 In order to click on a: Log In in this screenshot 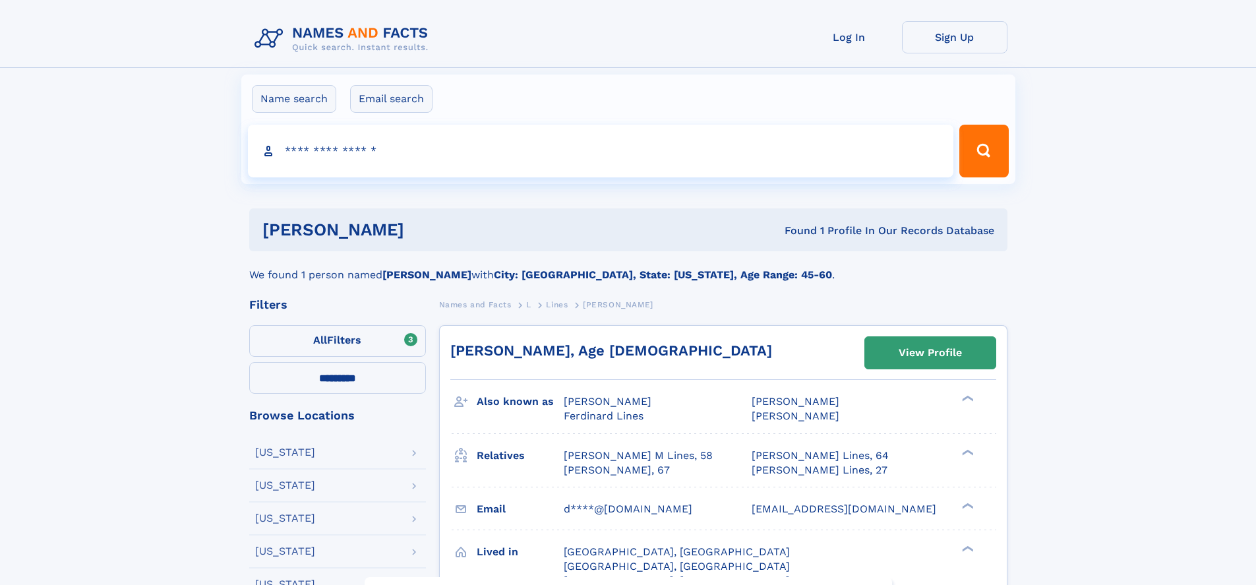, I will do `click(849, 37)`.